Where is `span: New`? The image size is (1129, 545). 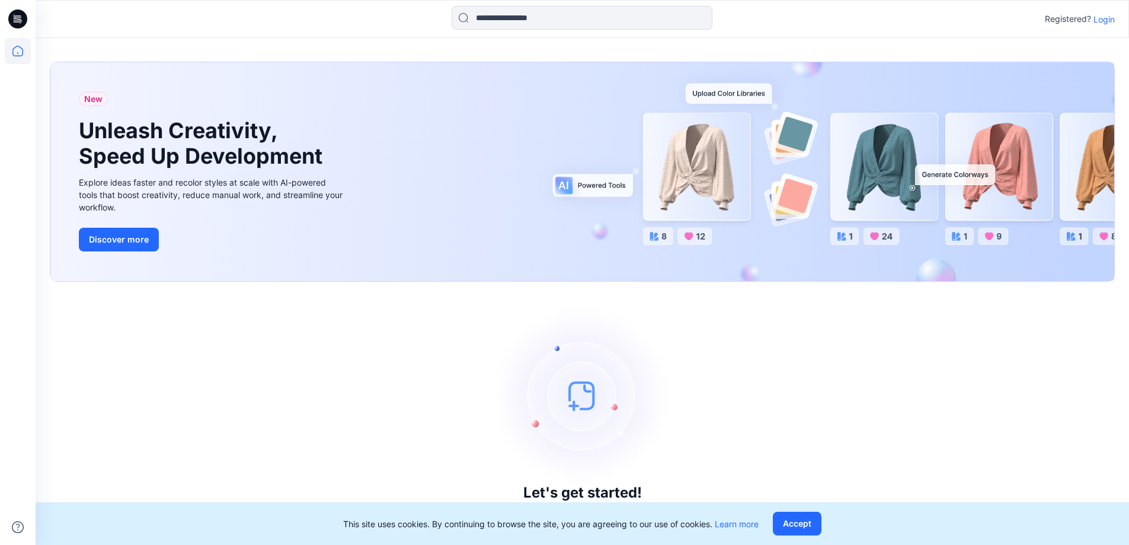 span: New is located at coordinates (93, 99).